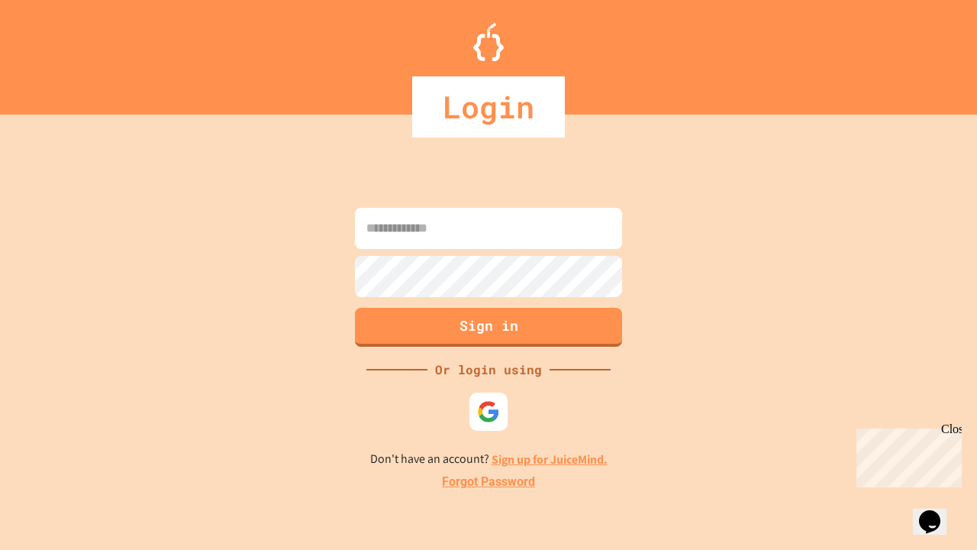 The width and height of the screenshot is (977, 550). Describe the element at coordinates (489, 107) in the screenshot. I see `div: Login` at that location.